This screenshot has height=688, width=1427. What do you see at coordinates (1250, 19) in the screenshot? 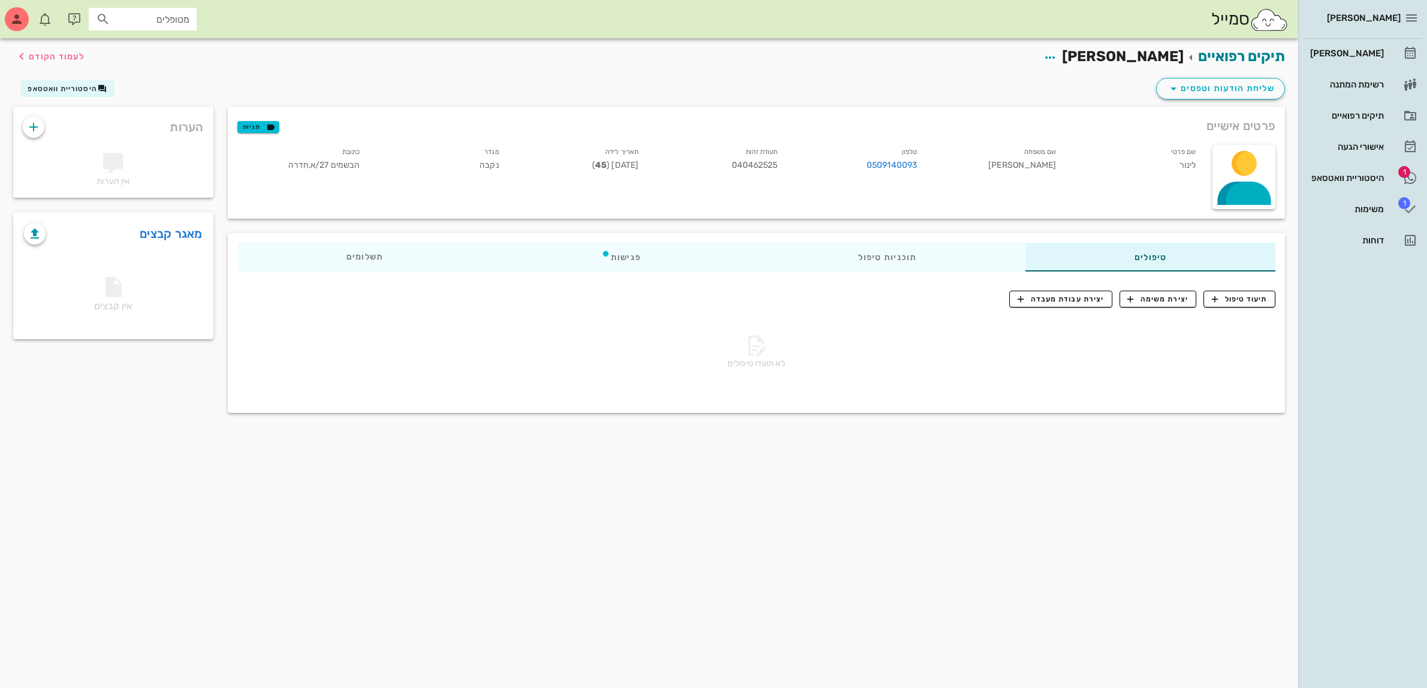
I see `div: סמייל` at bounding box center [1250, 19].